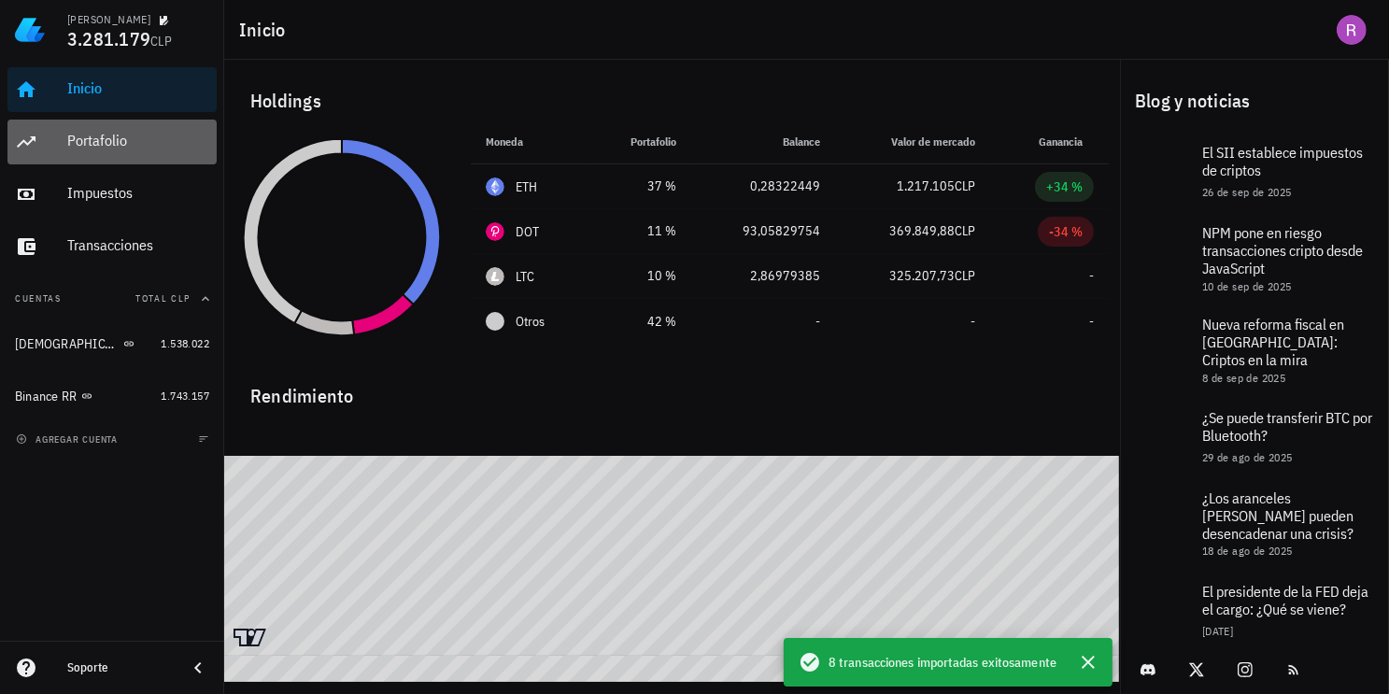  I want to click on div: 0,28322449, so click(763, 186).